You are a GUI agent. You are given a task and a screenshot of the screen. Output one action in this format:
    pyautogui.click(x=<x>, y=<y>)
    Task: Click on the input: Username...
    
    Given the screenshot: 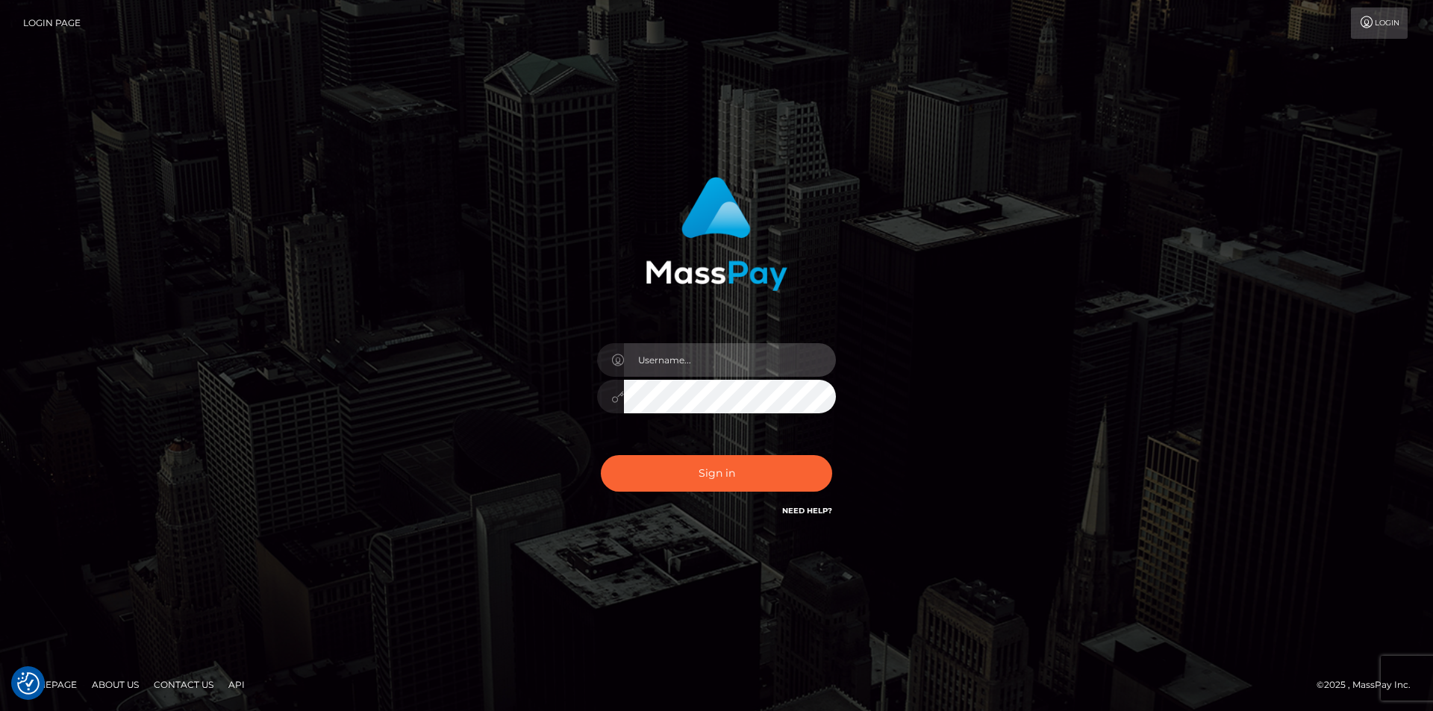 What is the action you would take?
    pyautogui.click(x=730, y=360)
    